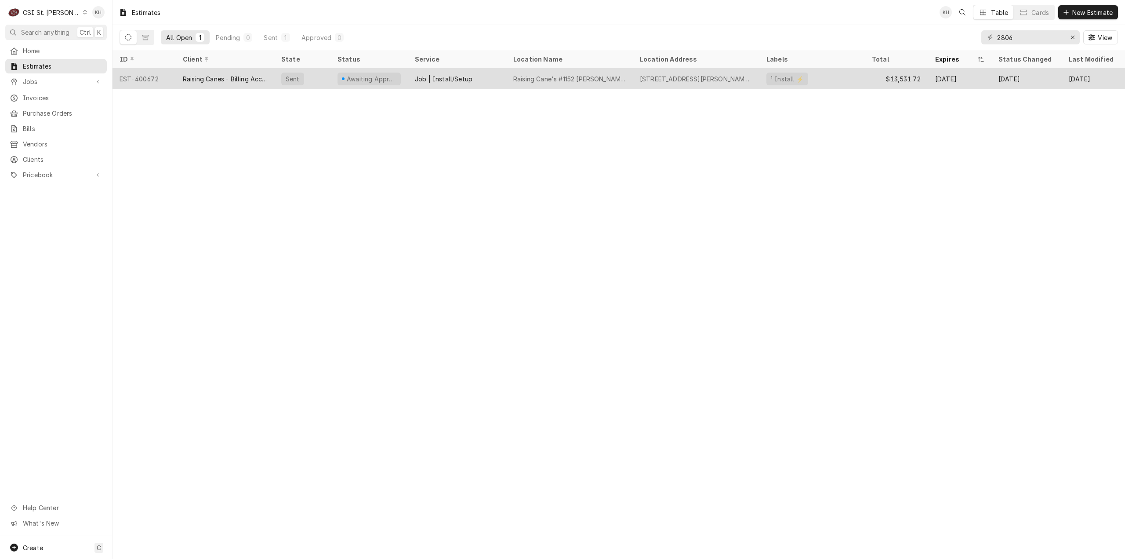 Image resolution: width=1125 pixels, height=559 pixels. What do you see at coordinates (33, 547) in the screenshot?
I see `span: Create` at bounding box center [33, 547].